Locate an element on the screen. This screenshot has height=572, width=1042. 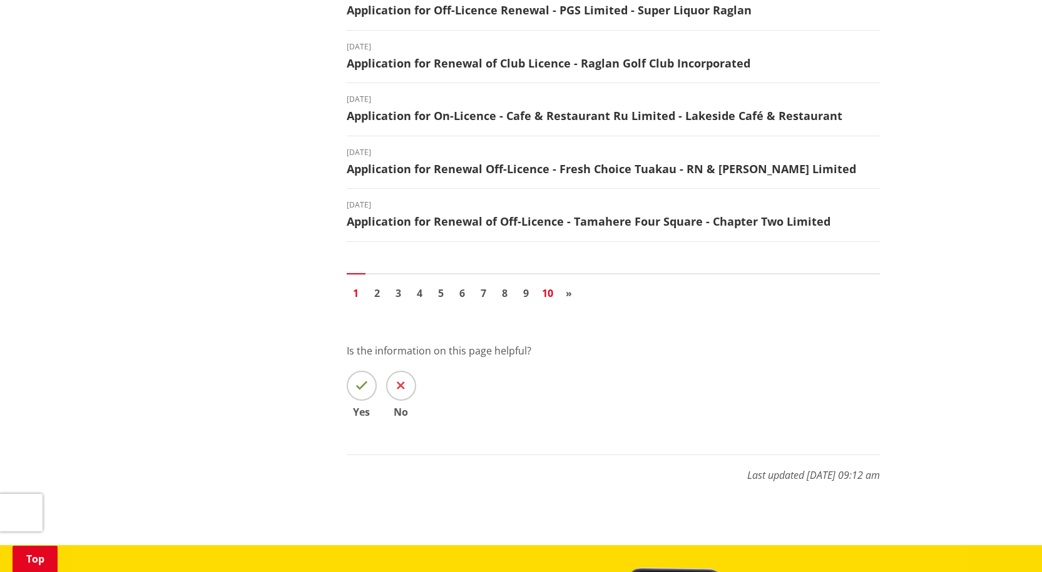
h3: Application for Off-Licence Renewal - PGS Limited - Super Liquor Raglan is located at coordinates (613, 11).